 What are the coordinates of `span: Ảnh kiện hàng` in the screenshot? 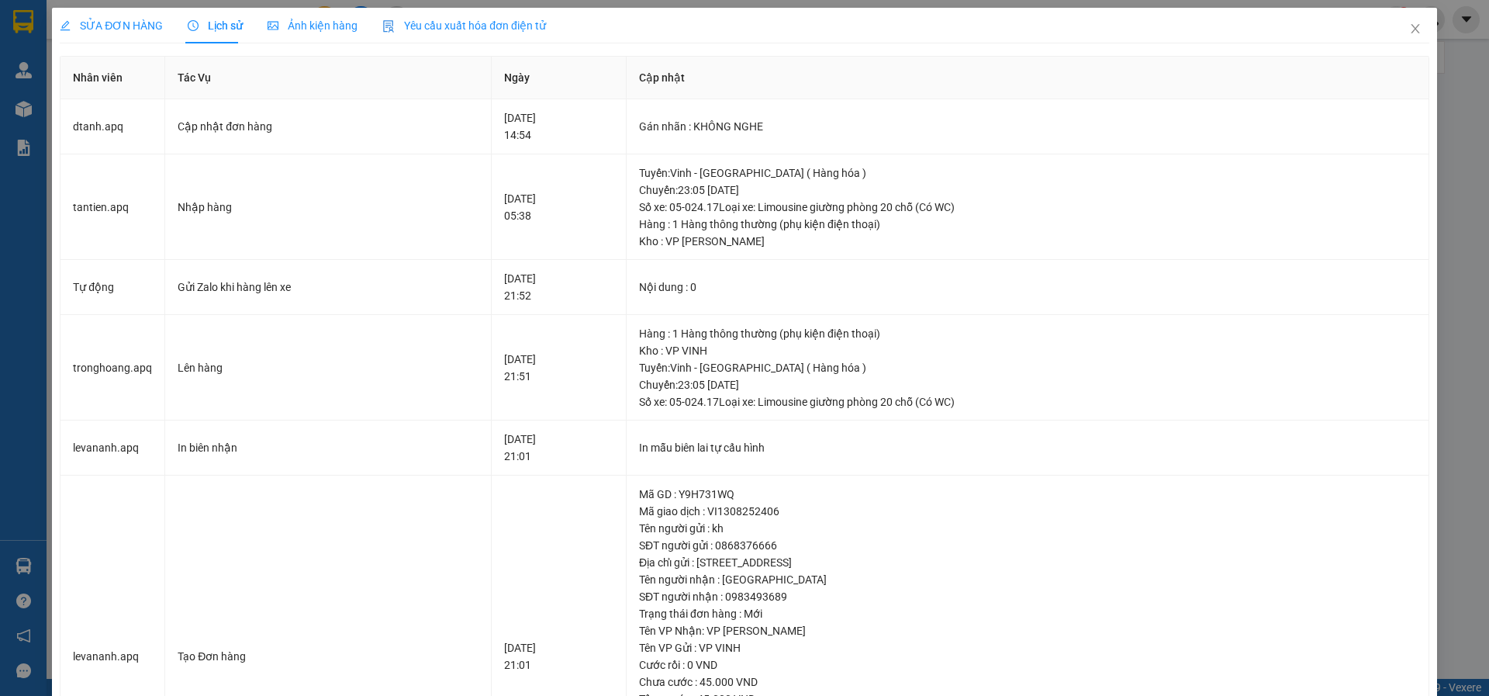 It's located at (313, 26).